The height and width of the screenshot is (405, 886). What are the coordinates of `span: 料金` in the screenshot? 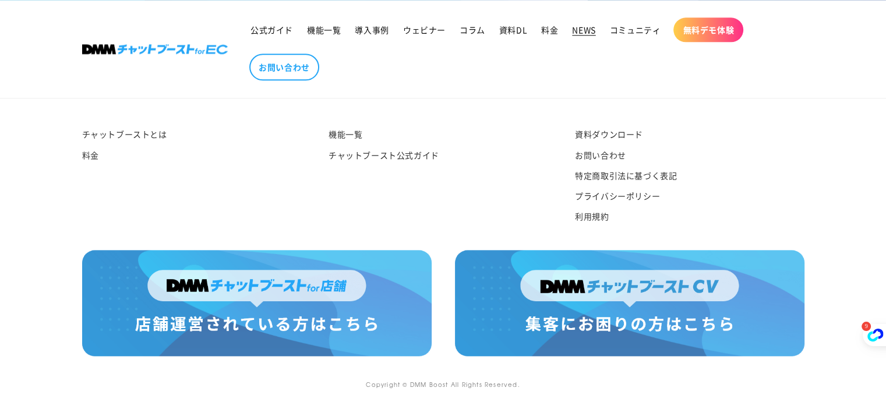 It's located at (549, 30).